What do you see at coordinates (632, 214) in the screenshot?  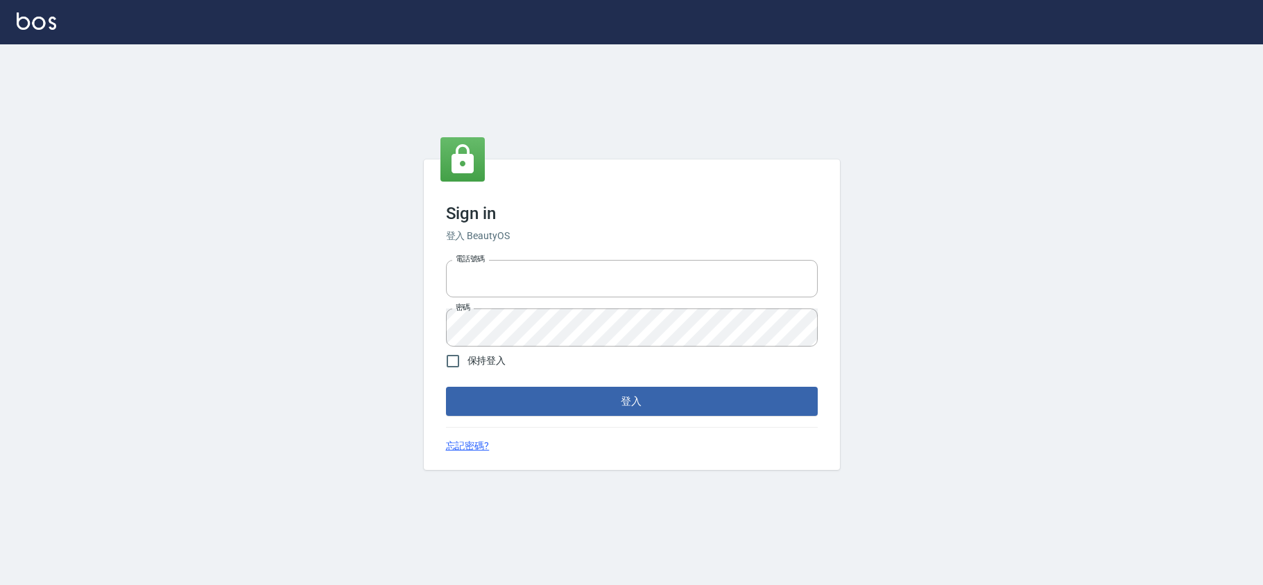 I see `h3: Sign in` at bounding box center [632, 214].